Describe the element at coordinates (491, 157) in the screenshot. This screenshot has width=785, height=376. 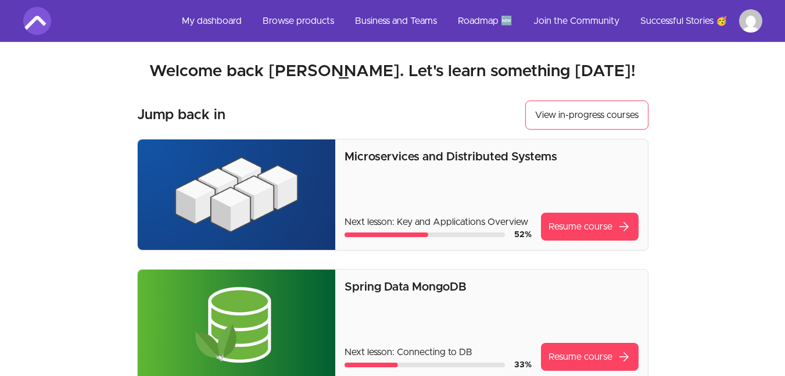
I see `p: Microservices and Distributed Systems` at that location.